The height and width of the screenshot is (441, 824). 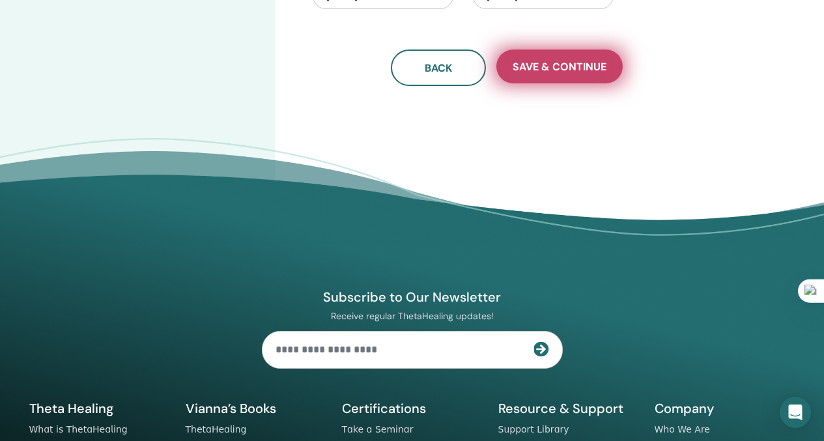 I want to click on h5: Company, so click(x=725, y=409).